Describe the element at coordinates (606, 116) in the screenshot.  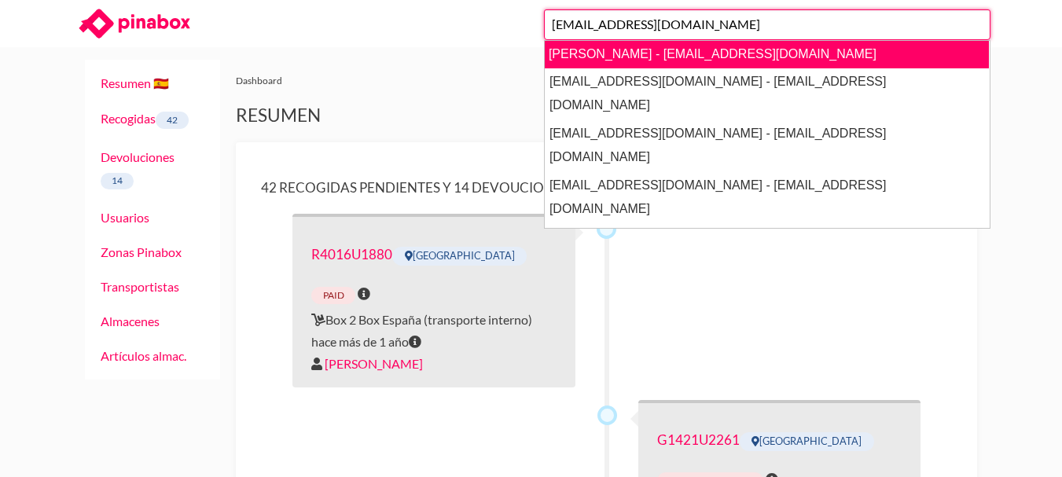
I see `h2: Resumen` at that location.